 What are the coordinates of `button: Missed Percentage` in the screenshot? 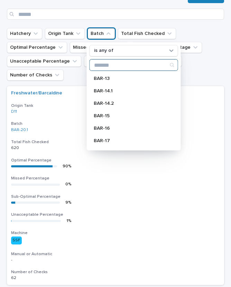 It's located at (99, 47).